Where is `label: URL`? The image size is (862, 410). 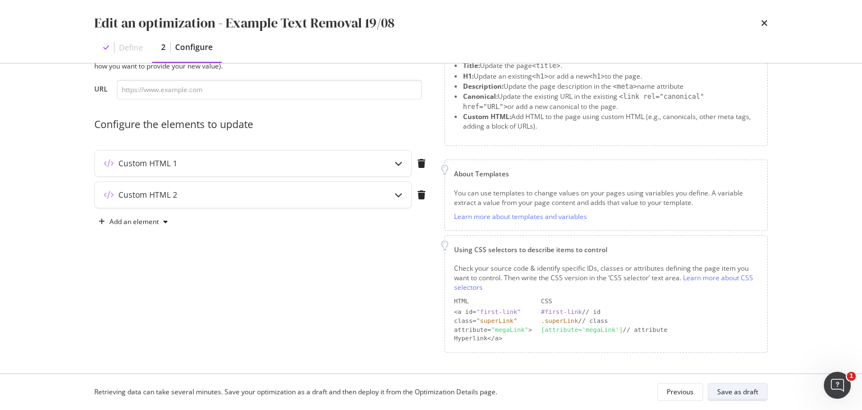
label: URL is located at coordinates (101, 90).